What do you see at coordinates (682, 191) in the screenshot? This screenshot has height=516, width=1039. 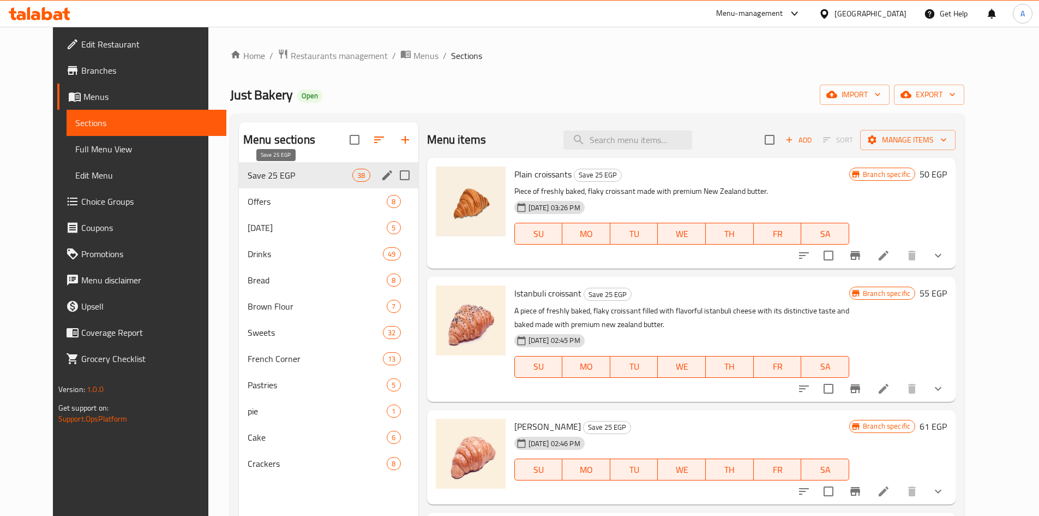 I see `p: Piece of freshly baked, flaky croissant made with premium New Zealand butter.` at bounding box center [682, 191].